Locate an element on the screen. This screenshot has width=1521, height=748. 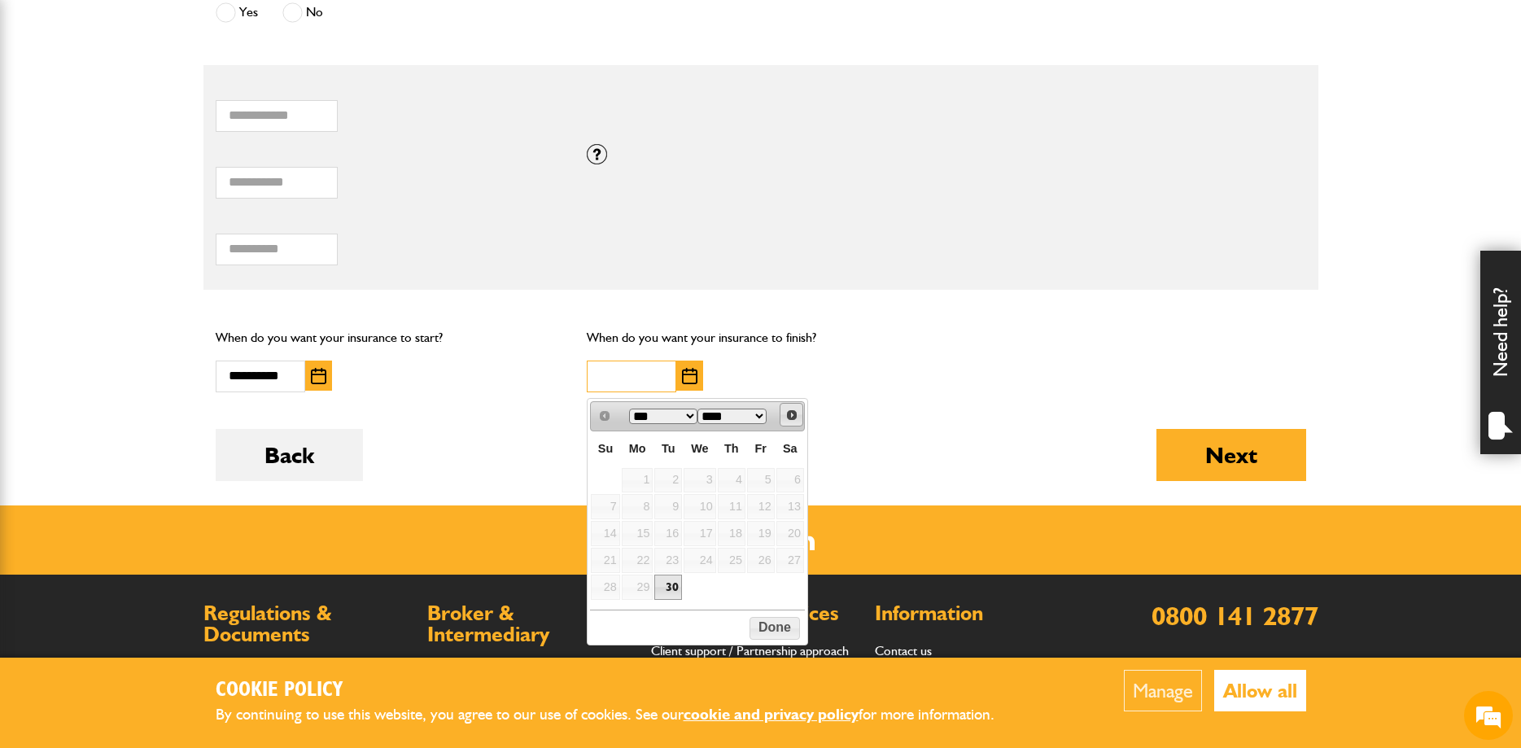
a: cookie and privacy policy is located at coordinates (771, 714).